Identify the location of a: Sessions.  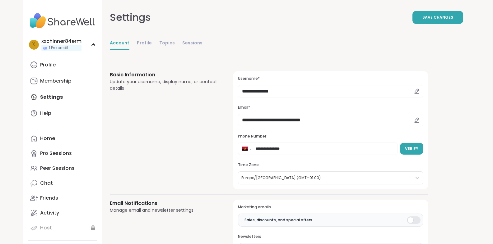
(192, 44).